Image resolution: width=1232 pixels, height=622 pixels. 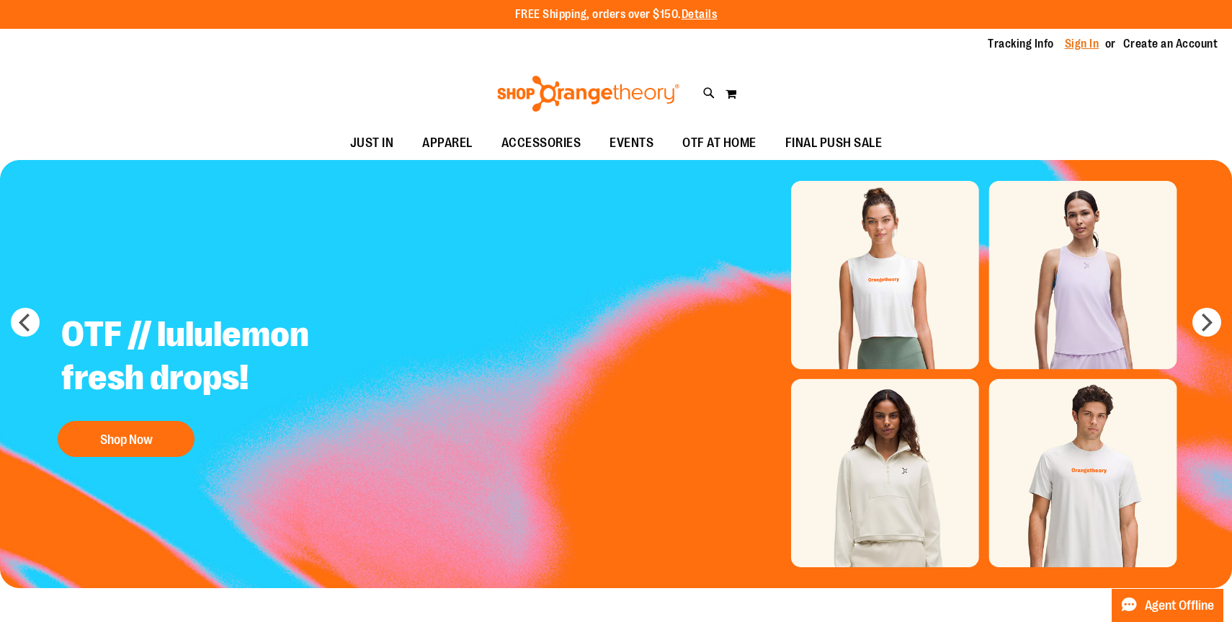 I want to click on a: OTF // lululemon fresh drops! Shop Now, so click(x=229, y=383).